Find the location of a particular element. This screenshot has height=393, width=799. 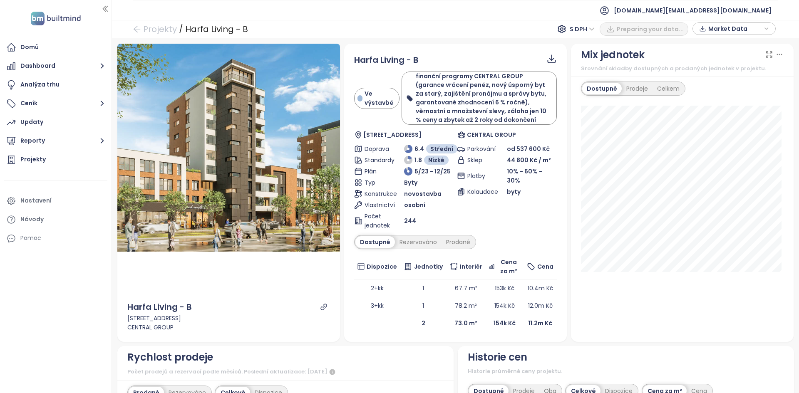

span: Kolaudace is located at coordinates (480, 192).